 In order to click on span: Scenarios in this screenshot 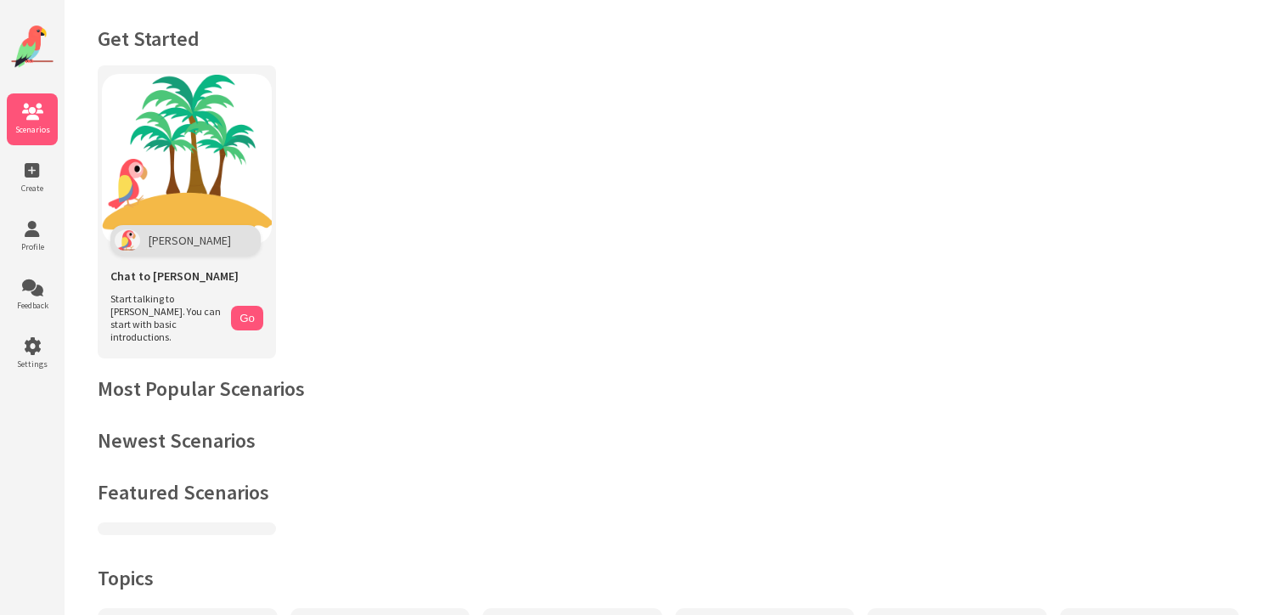, I will do `click(32, 129)`.